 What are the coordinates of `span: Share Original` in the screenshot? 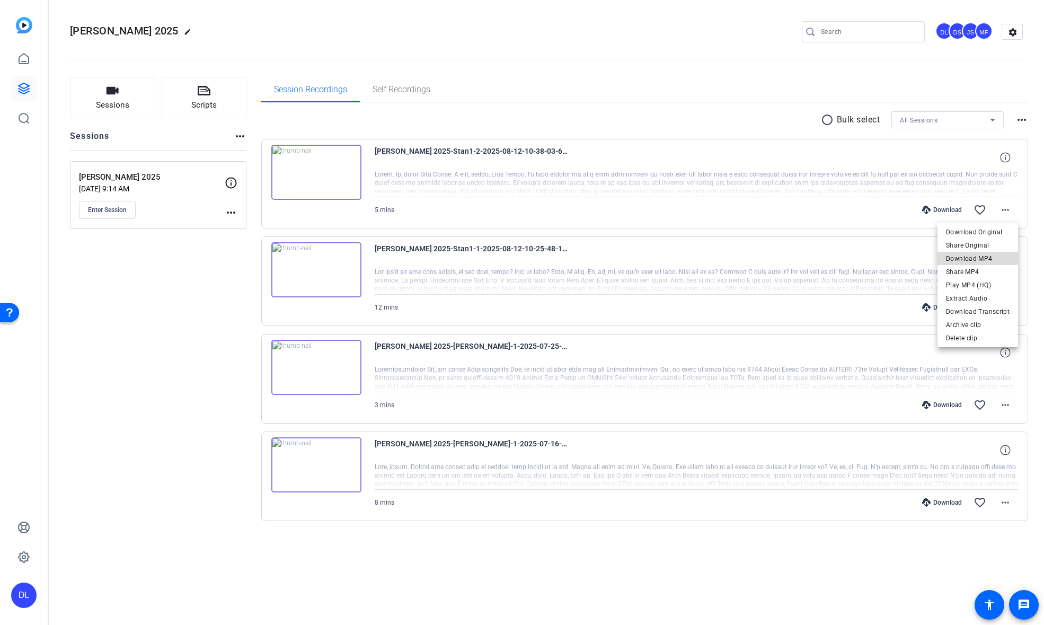 It's located at (978, 245).